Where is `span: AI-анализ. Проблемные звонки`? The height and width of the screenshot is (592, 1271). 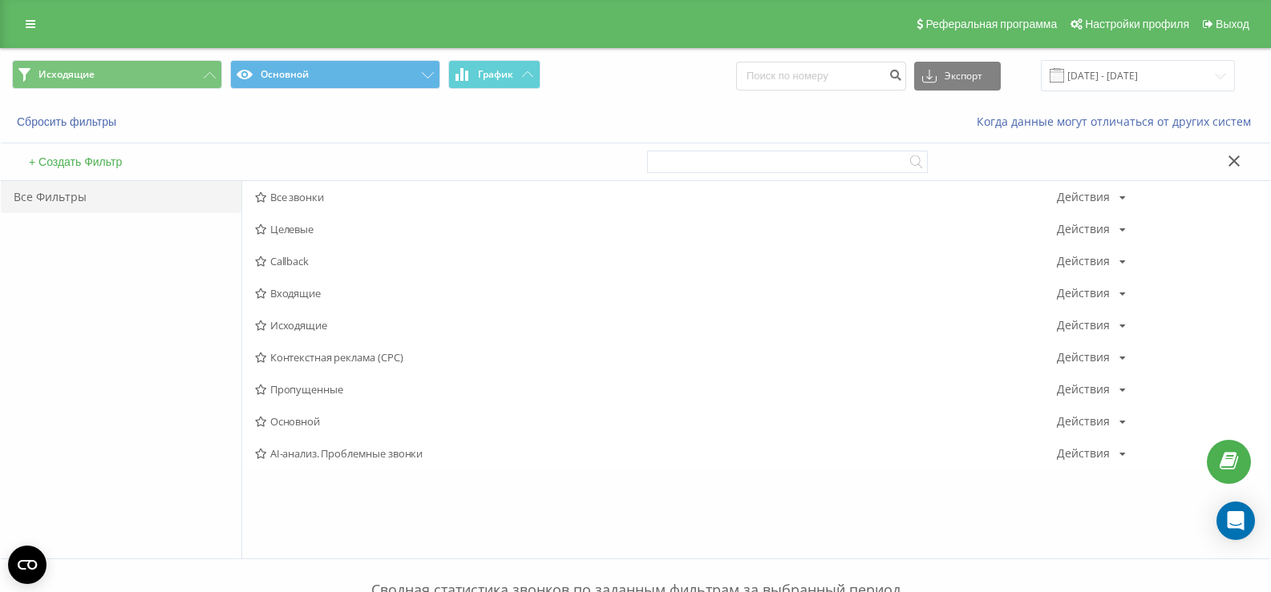 span: AI-анализ. Проблемные звонки is located at coordinates (656, 454).